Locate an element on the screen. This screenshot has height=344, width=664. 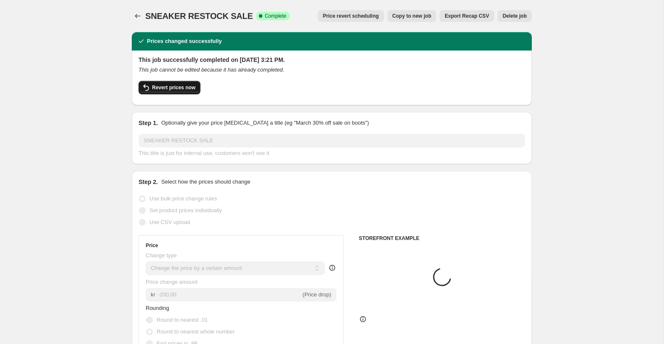
span: Complete is located at coordinates (275, 16).